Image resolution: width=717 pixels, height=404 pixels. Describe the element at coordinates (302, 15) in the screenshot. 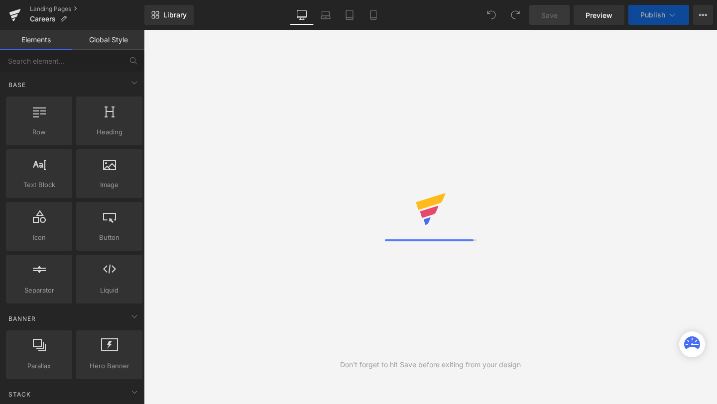

I see `a: Desktop` at that location.